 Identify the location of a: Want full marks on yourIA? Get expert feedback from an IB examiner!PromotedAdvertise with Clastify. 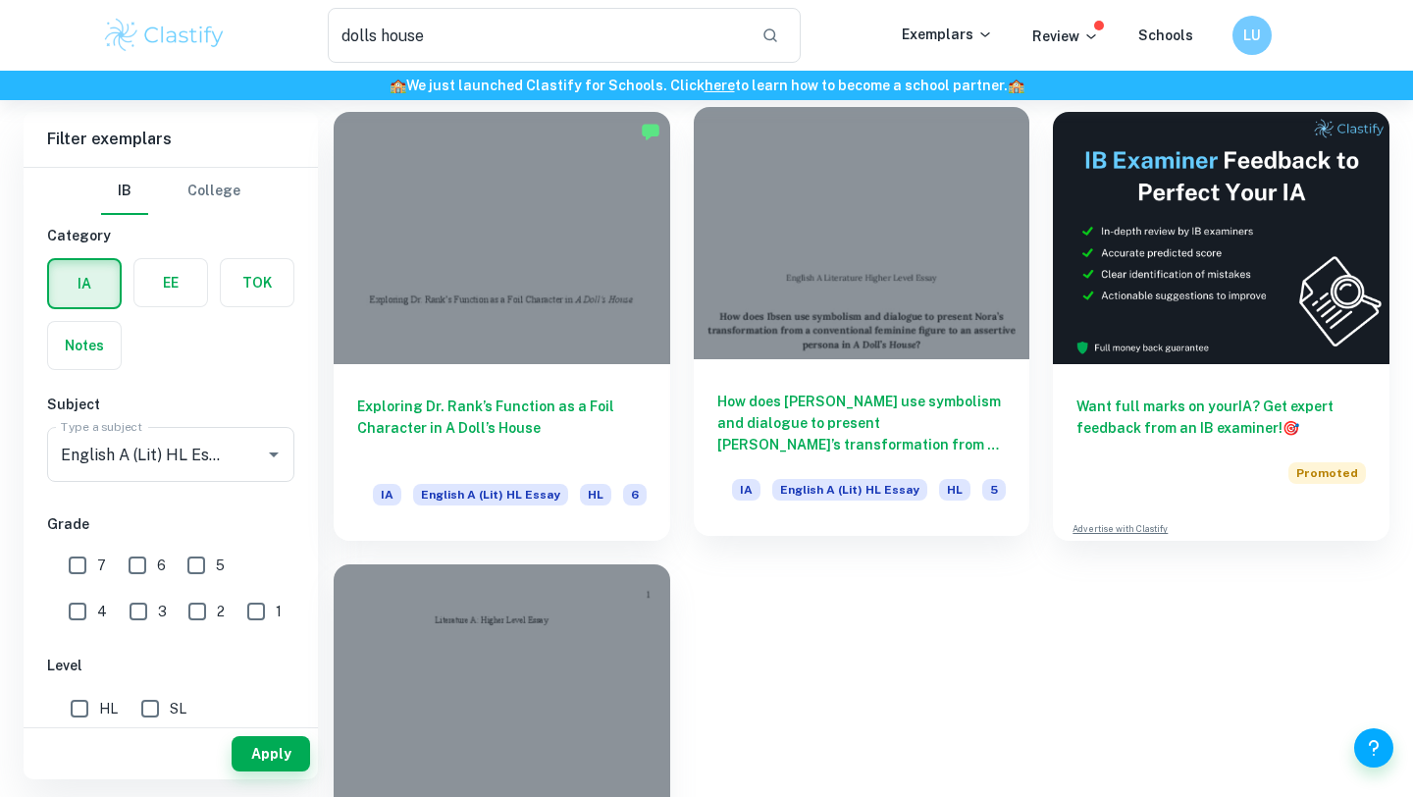
(1221, 326).